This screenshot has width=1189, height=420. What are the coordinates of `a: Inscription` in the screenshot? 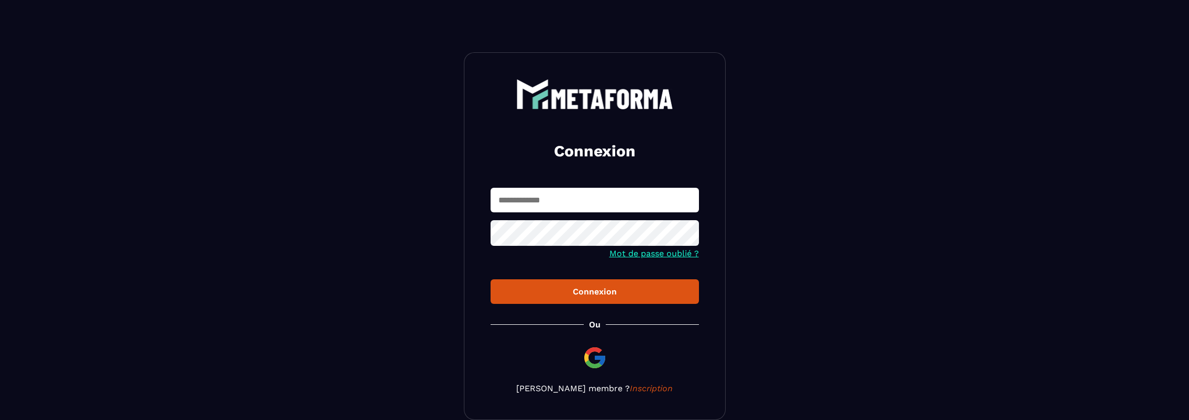 It's located at (651, 388).